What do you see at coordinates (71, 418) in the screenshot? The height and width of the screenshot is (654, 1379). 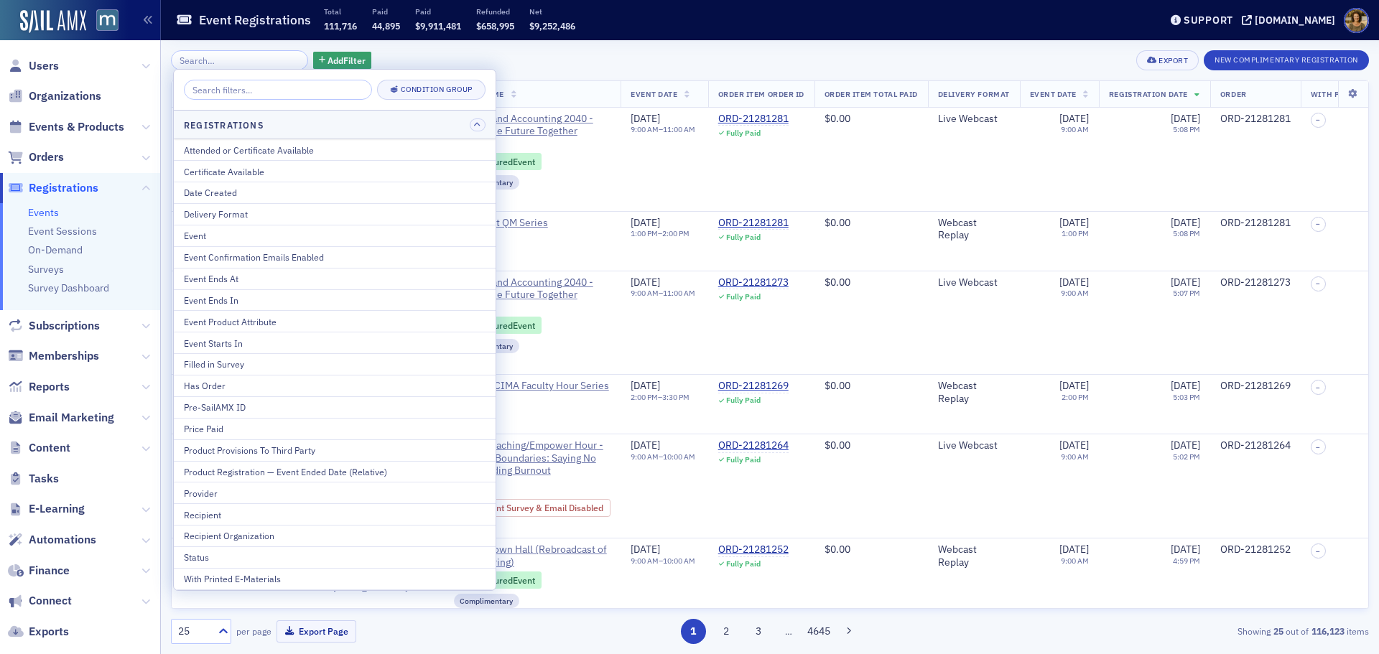 I see `span: Email Marketing` at bounding box center [71, 418].